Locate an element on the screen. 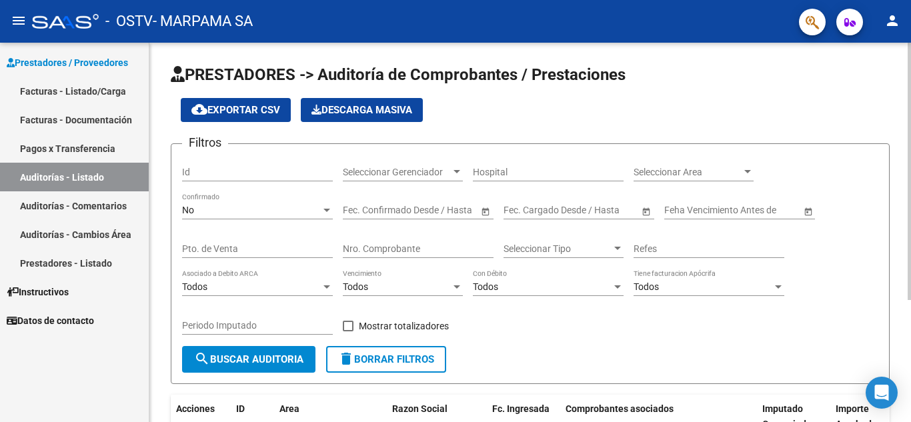 The height and width of the screenshot is (422, 911). div: Open Intercom Messenger is located at coordinates (882, 393).